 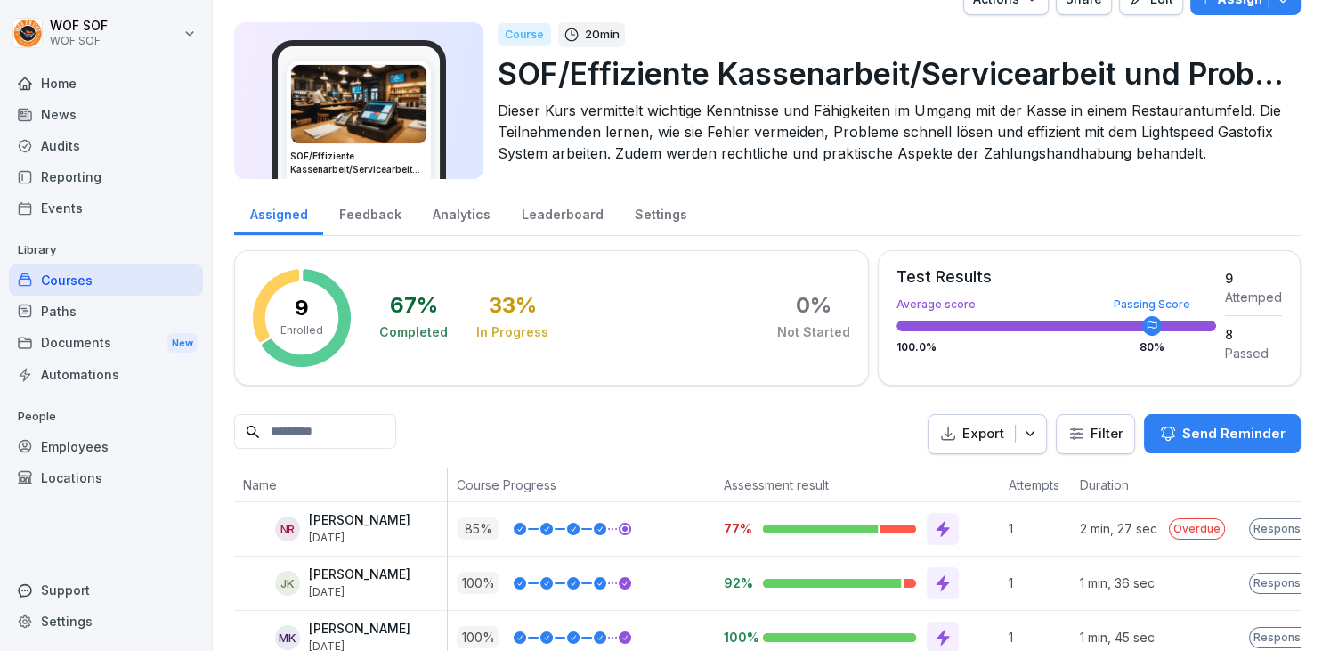 What do you see at coordinates (183, 343) in the screenshot?
I see `div: New` at bounding box center [183, 343].